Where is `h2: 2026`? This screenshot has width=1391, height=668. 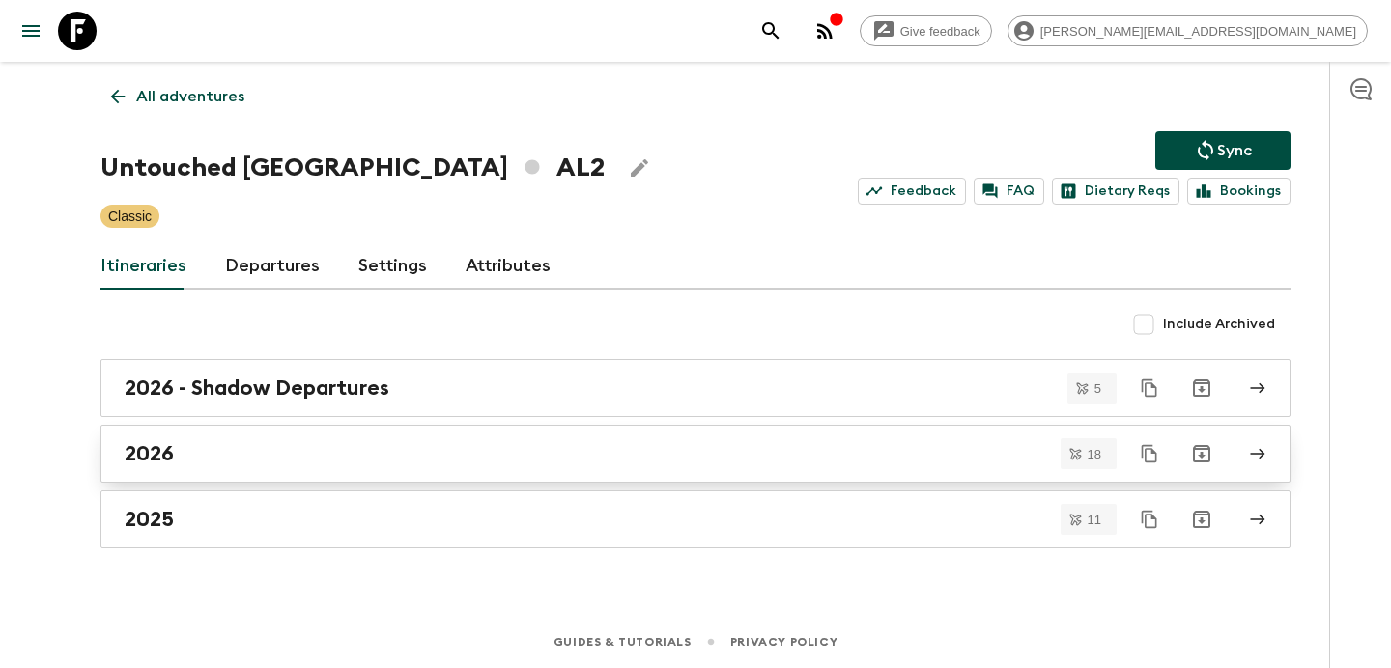 h2: 2026 is located at coordinates (149, 454).